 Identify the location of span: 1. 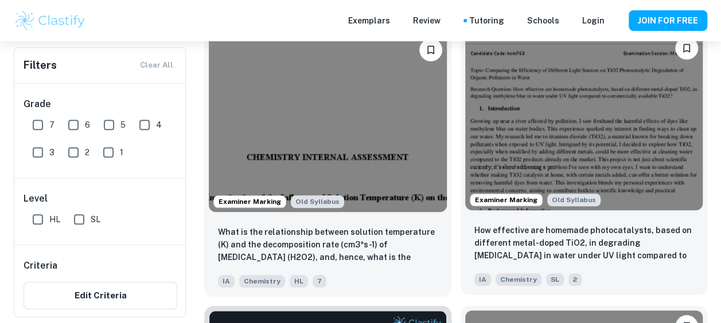
(122, 153).